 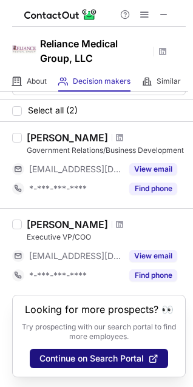 What do you see at coordinates (106, 150) in the screenshot?
I see `div: Government Relations/Business Development` at bounding box center [106, 150].